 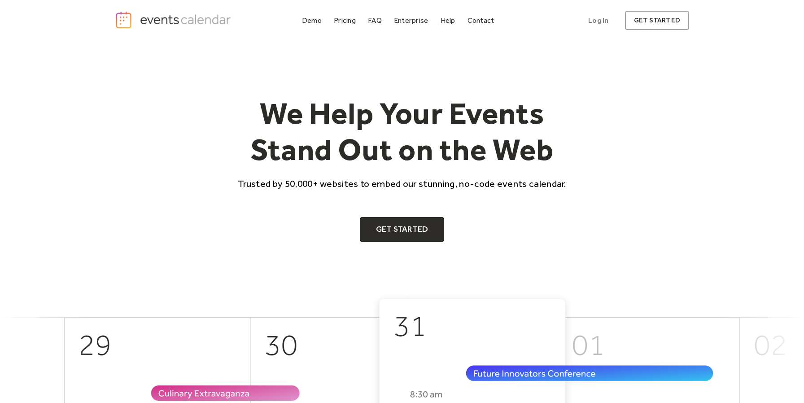 I want to click on div: Demo, so click(x=312, y=20).